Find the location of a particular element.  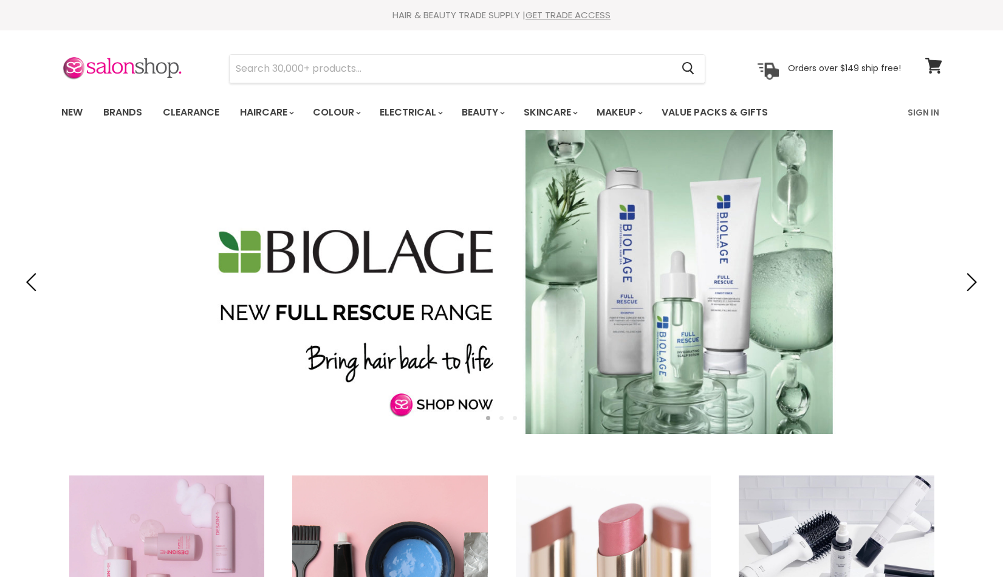

a: New is located at coordinates (72, 112).